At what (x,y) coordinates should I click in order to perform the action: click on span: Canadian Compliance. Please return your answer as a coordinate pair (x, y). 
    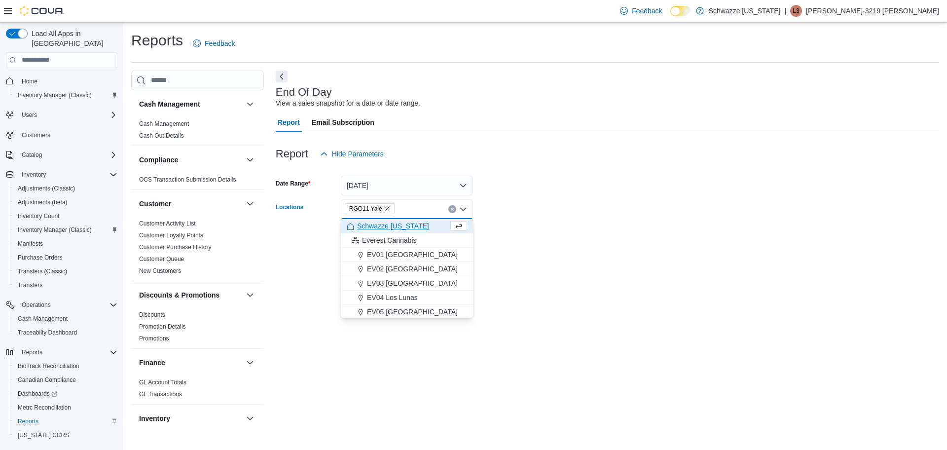
    Looking at the image, I should click on (47, 380).